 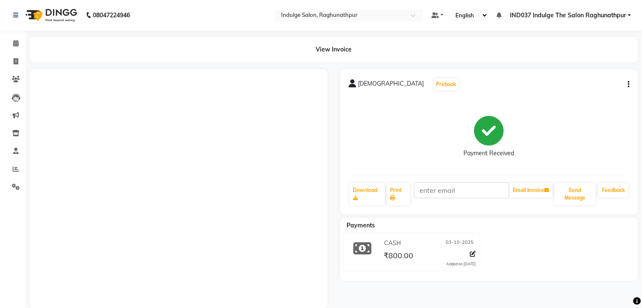 I want to click on span: CASH, so click(x=393, y=243).